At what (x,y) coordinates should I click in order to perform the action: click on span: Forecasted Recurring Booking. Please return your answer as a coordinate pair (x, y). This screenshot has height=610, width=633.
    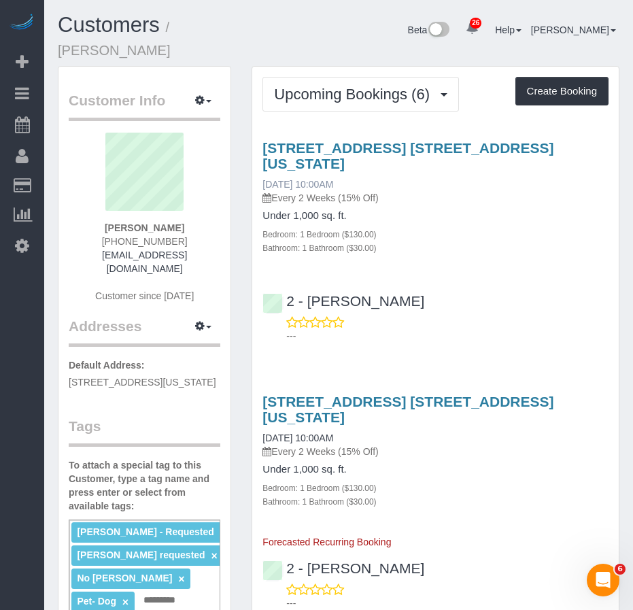
    Looking at the image, I should click on (326, 542).